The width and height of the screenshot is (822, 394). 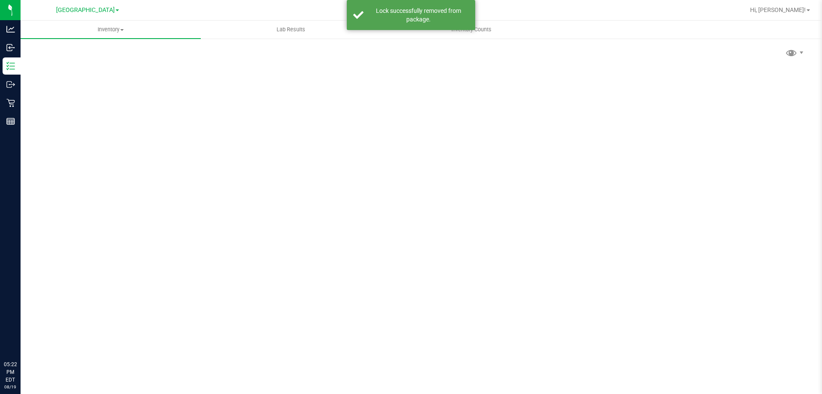 I want to click on inline-svg: Outbound, so click(x=11, y=84).